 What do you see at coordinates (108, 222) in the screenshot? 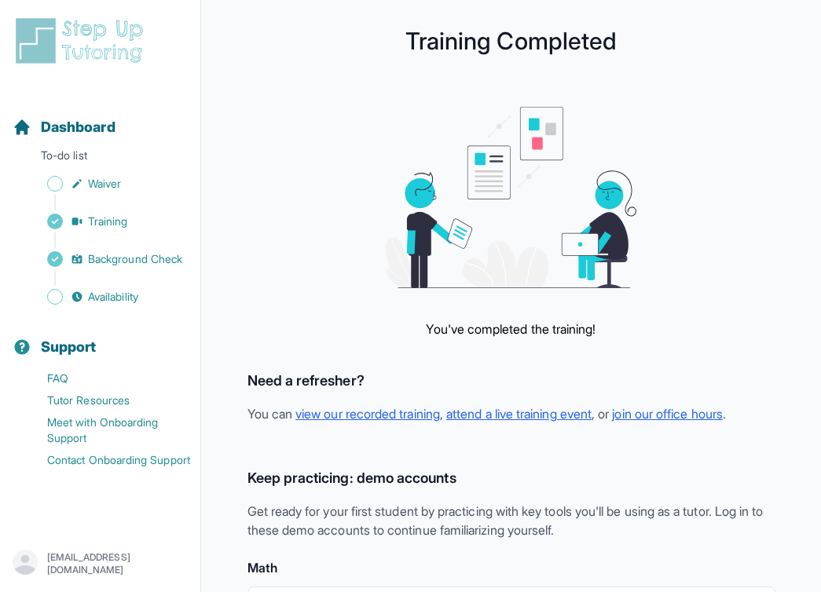
I see `span: Training` at bounding box center [108, 222].